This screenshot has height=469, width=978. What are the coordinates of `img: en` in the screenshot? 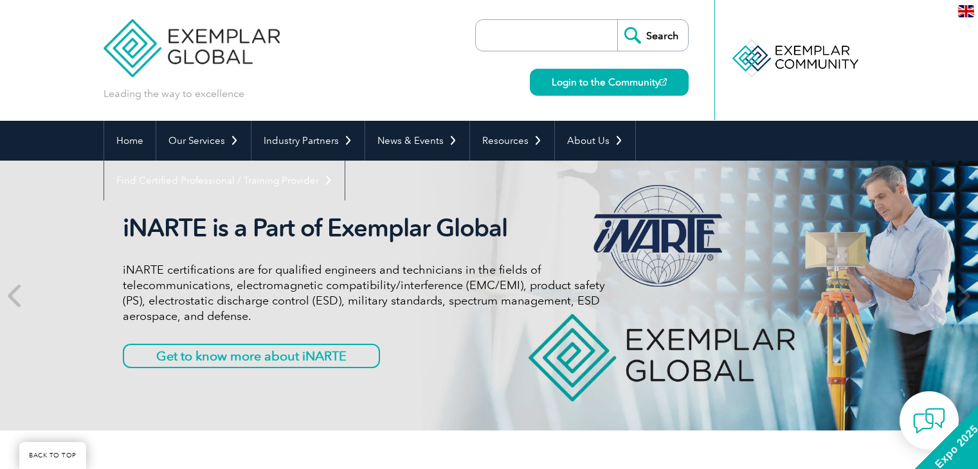 It's located at (966, 11).